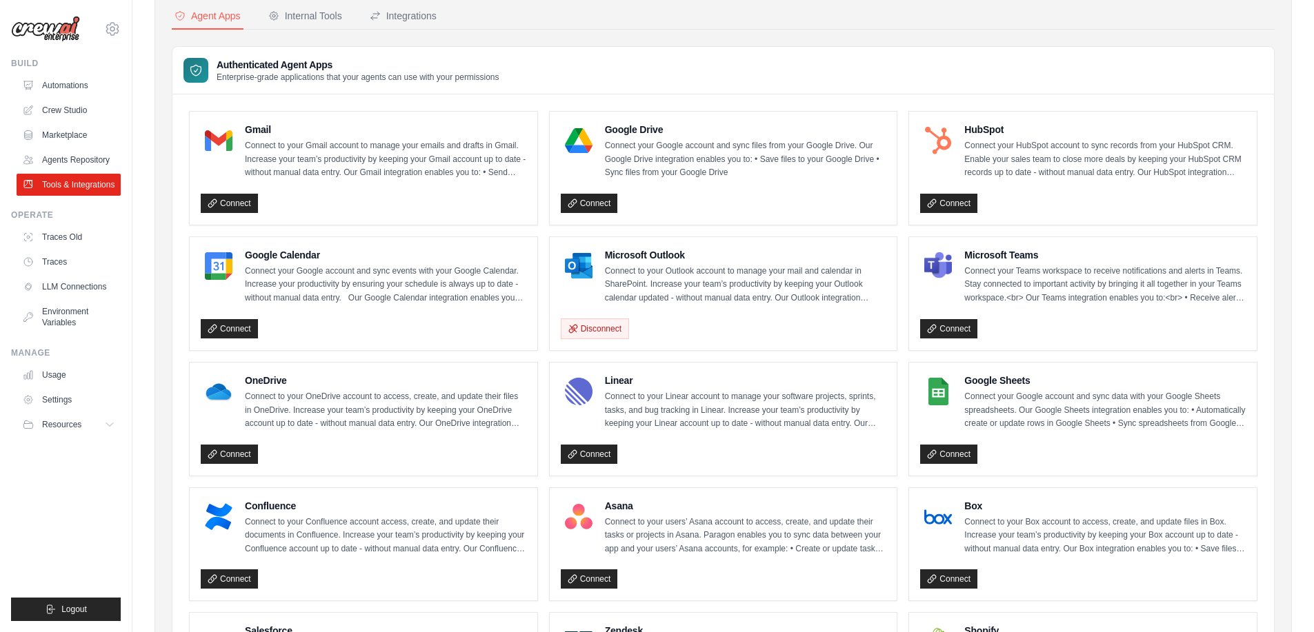  What do you see at coordinates (1105, 381) in the screenshot?
I see `h4: Google Sheets` at bounding box center [1105, 381].